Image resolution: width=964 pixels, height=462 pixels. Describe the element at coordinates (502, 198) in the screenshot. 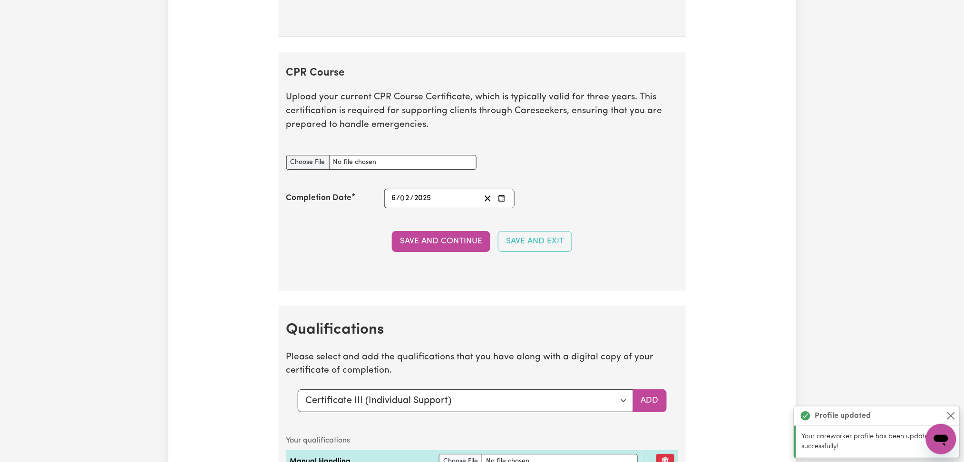

I see `button: Enter the Completion Date of your CPR Course` at that location.